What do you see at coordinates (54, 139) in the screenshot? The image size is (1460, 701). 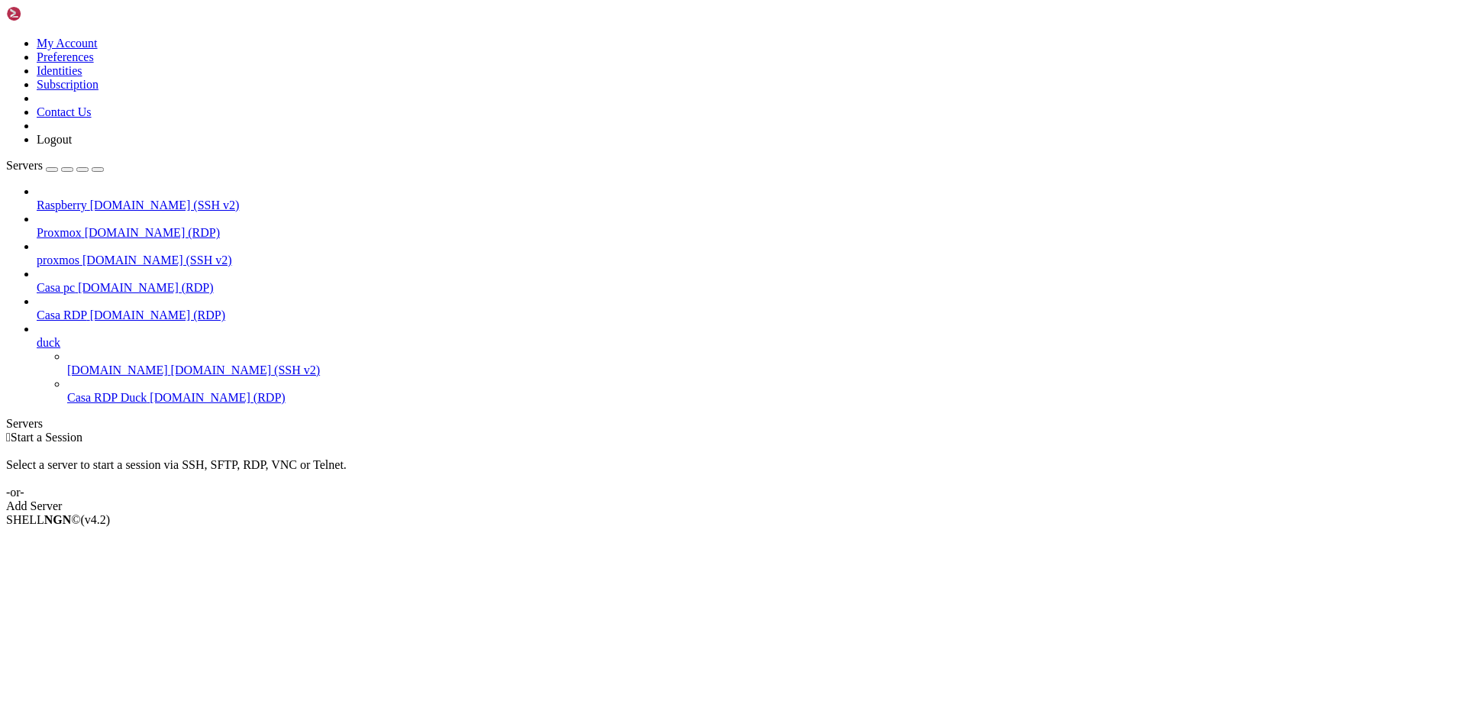 I see `a: Logout` at bounding box center [54, 139].